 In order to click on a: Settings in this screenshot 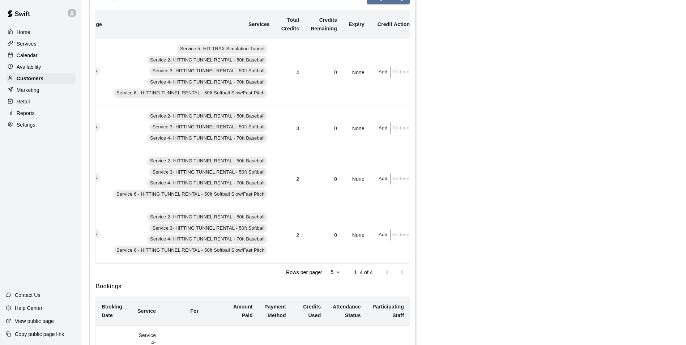, I will do `click(40, 125)`.